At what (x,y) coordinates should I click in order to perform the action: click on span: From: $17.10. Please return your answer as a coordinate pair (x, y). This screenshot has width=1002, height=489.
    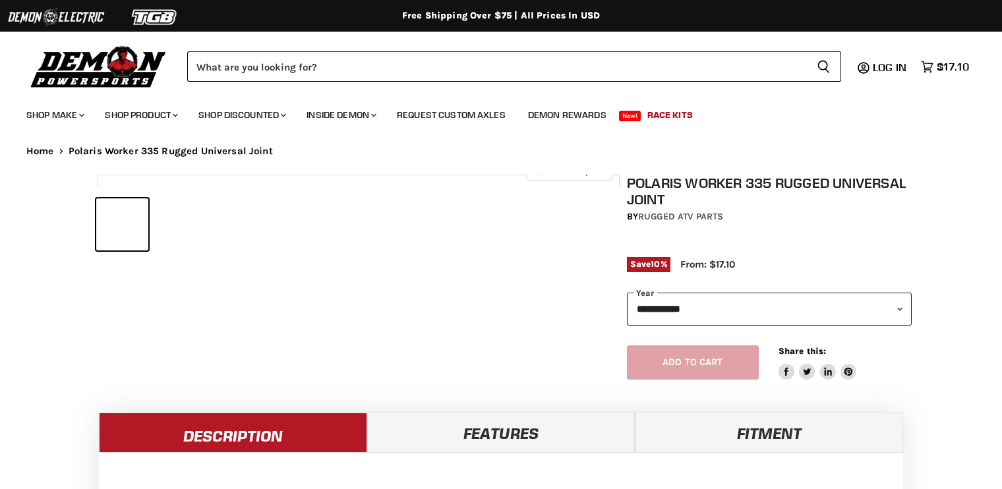
    Looking at the image, I should click on (708, 264).